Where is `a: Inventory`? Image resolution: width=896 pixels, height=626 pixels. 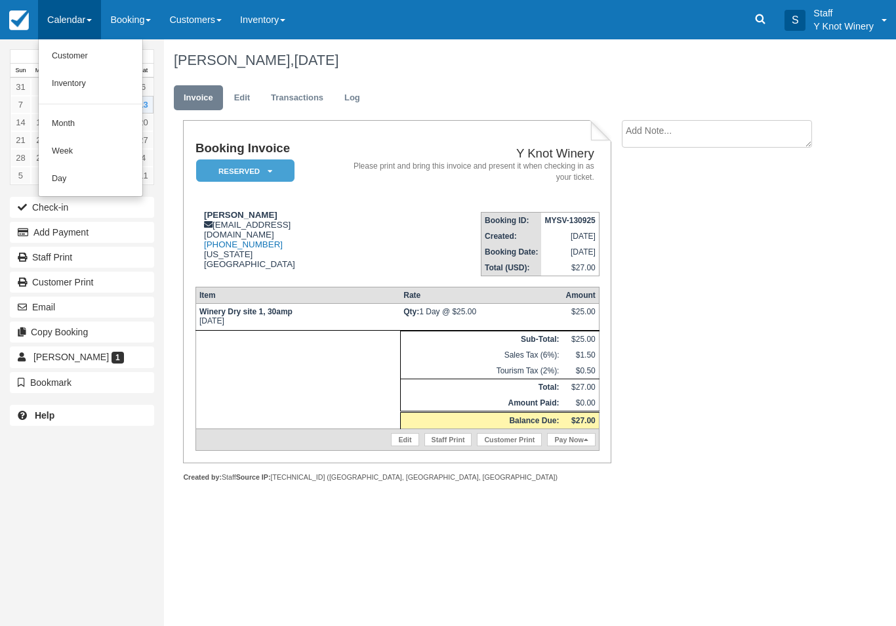 a: Inventory is located at coordinates (91, 84).